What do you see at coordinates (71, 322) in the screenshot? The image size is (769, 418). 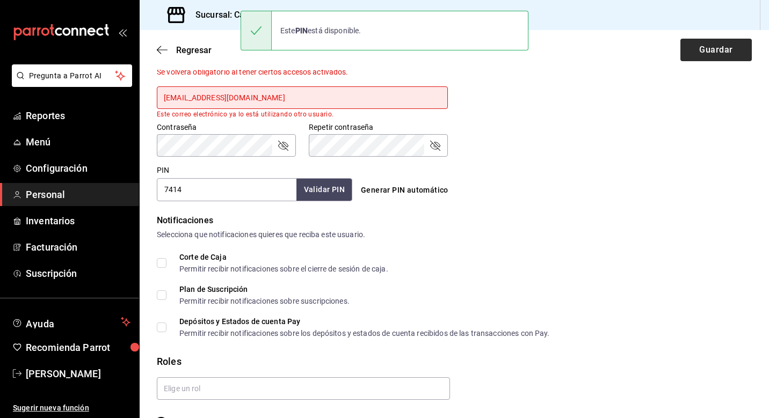 I see `span: Ayuda` at bounding box center [71, 322].